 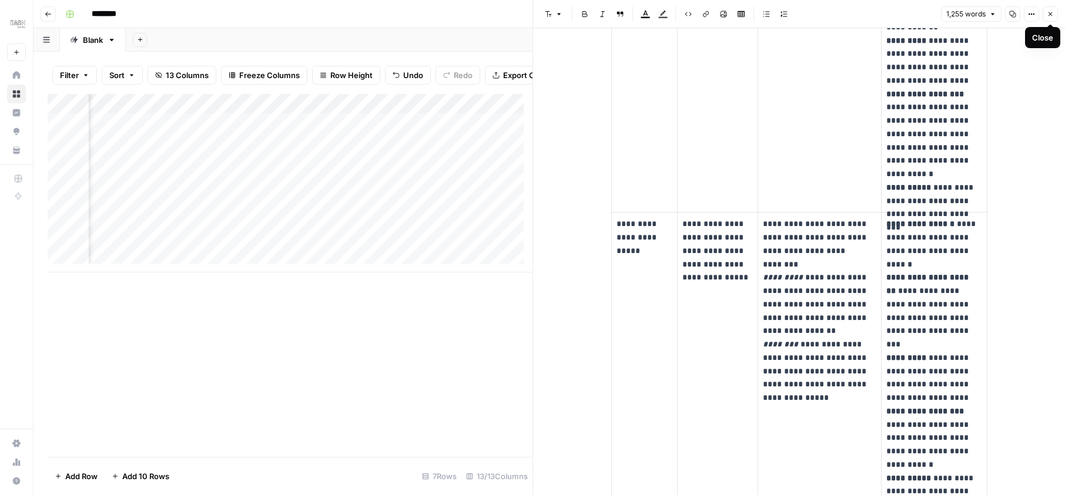 What do you see at coordinates (463, 75) in the screenshot?
I see `span: Redo` at bounding box center [463, 75].